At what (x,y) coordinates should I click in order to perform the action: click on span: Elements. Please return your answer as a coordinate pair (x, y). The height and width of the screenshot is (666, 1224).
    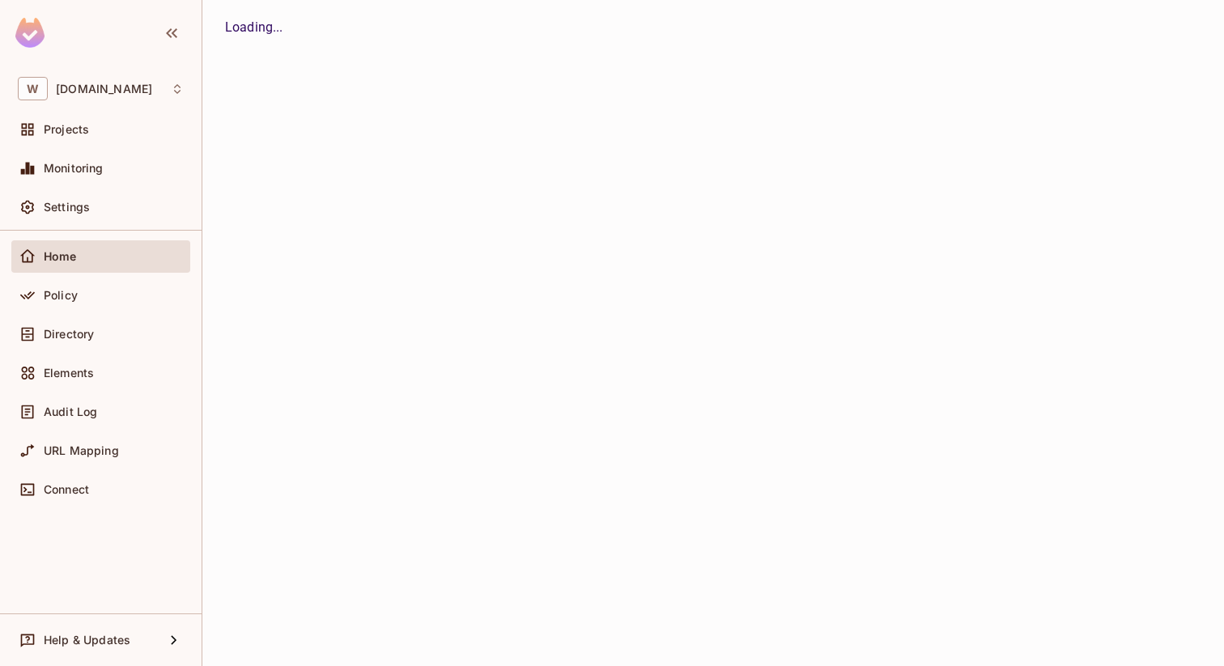
    Looking at the image, I should click on (69, 373).